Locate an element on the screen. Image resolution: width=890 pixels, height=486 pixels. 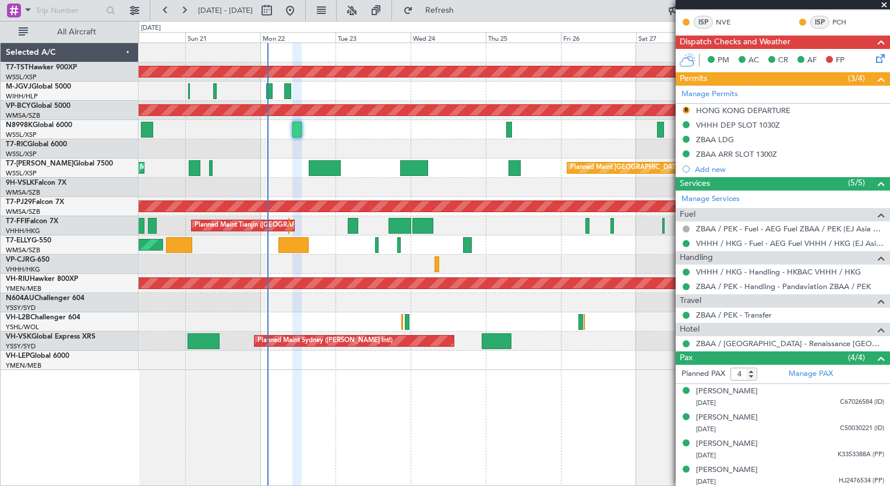
a: 9H-VSLKFalcon 7X is located at coordinates (36, 183).